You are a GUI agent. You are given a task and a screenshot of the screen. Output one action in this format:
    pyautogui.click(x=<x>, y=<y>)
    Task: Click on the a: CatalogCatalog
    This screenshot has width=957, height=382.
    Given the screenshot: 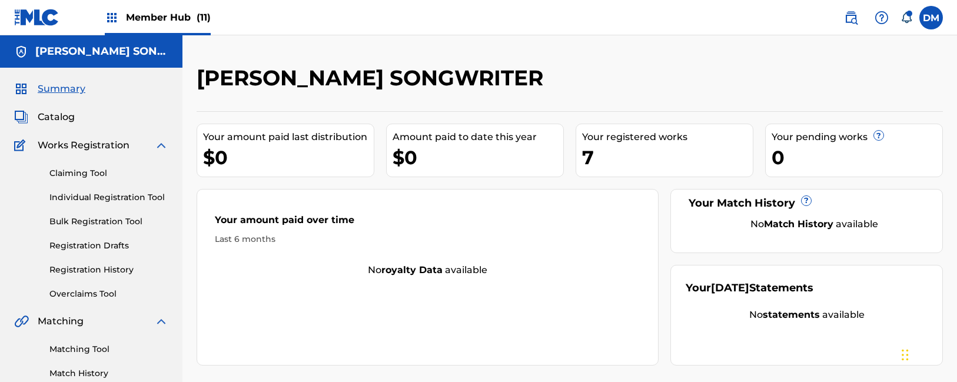 What is the action you would take?
    pyautogui.click(x=44, y=117)
    